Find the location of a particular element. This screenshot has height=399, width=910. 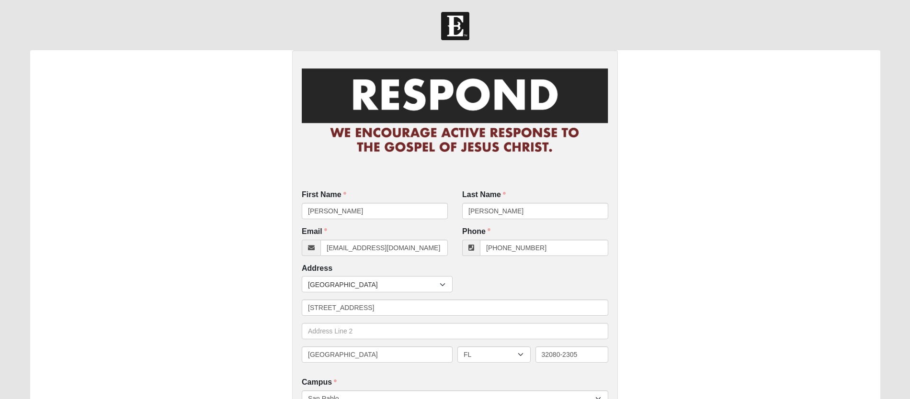

input: Address Line 2 is located at coordinates (455, 331).